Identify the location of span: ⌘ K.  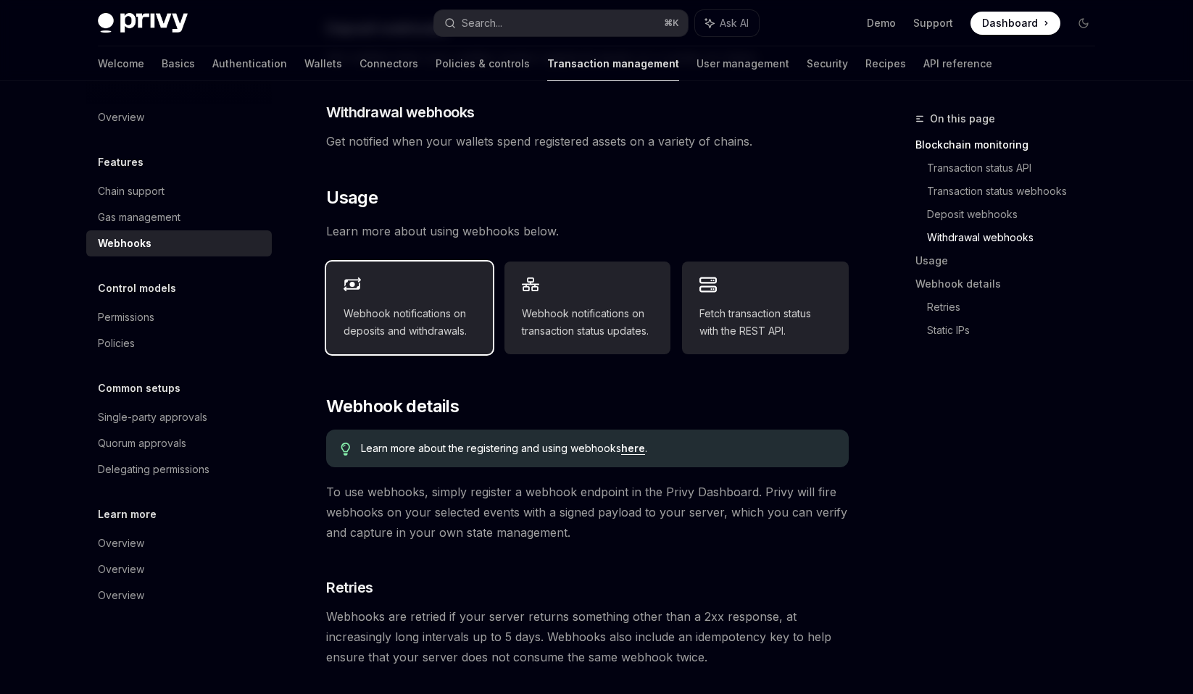
(671, 23).